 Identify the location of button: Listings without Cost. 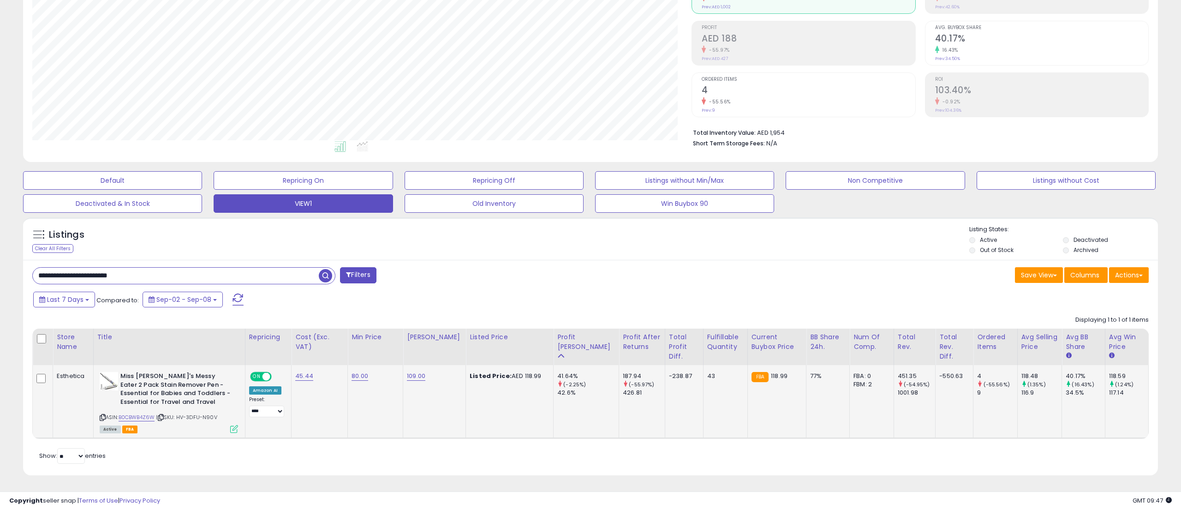
(1067, 180).